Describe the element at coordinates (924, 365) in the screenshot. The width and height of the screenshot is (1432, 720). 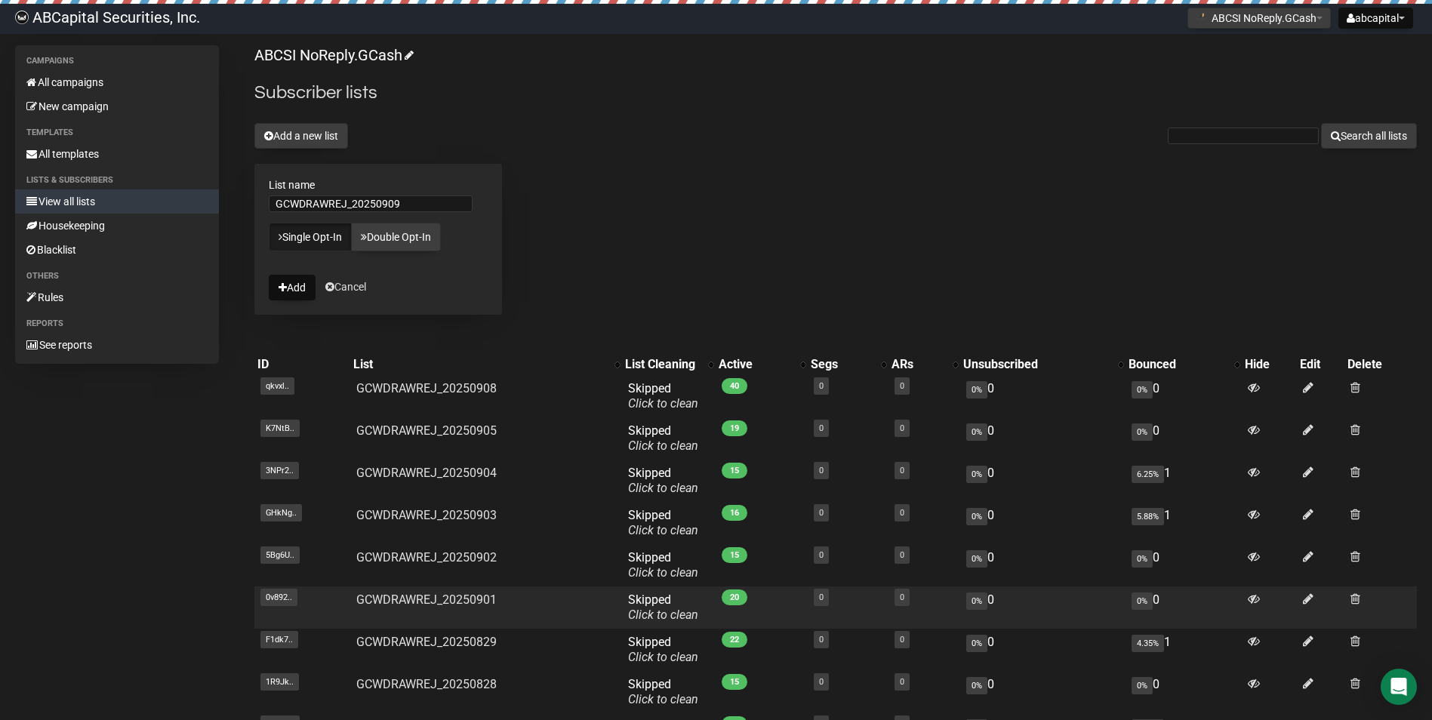
I see `th: ARs: No sort applied, activate to apply an ascending sort` at that location.